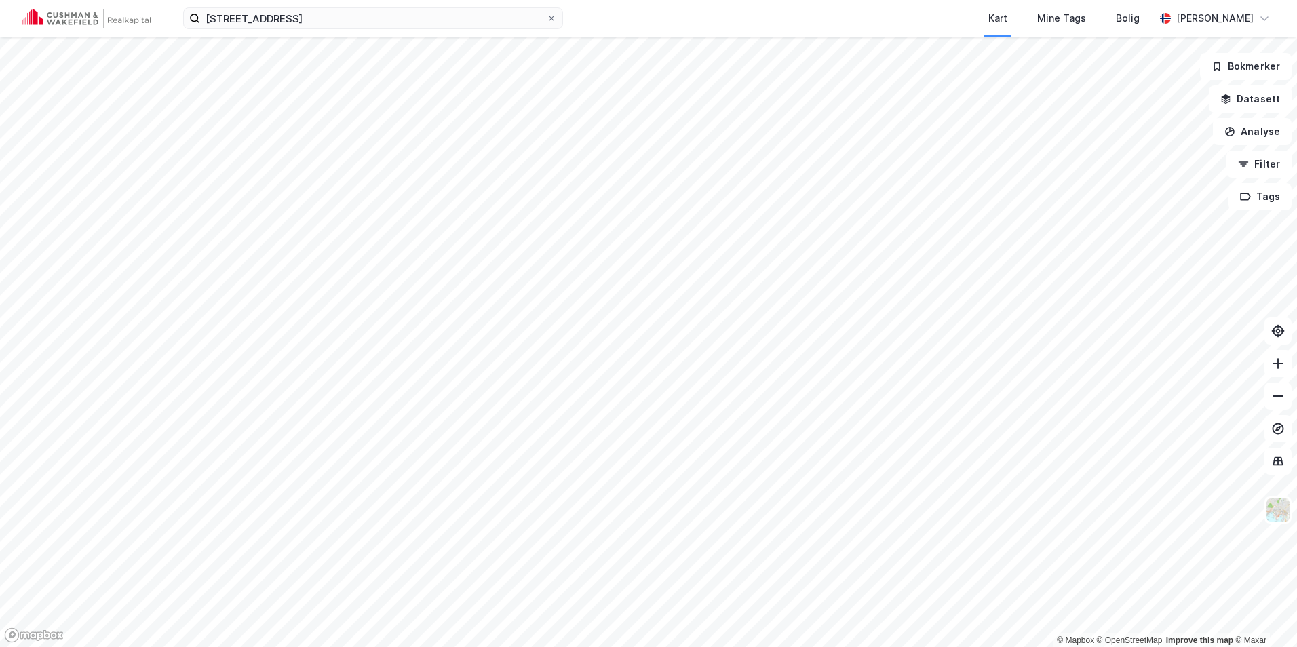 The image size is (1297, 647). What do you see at coordinates (1075, 640) in the screenshot?
I see `a: Mapbox` at bounding box center [1075, 640].